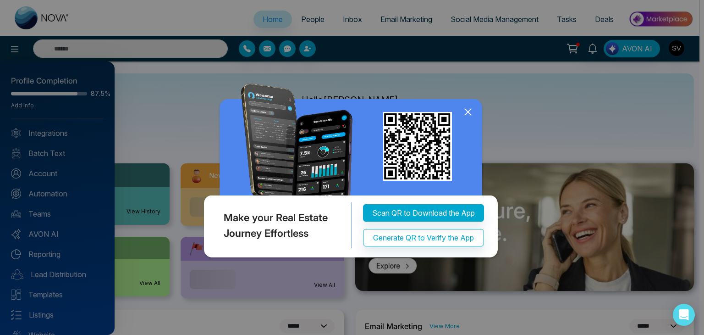 This screenshot has height=335, width=704. What do you see at coordinates (684, 314) in the screenshot?
I see `div: Open Intercom Messenger` at bounding box center [684, 314].